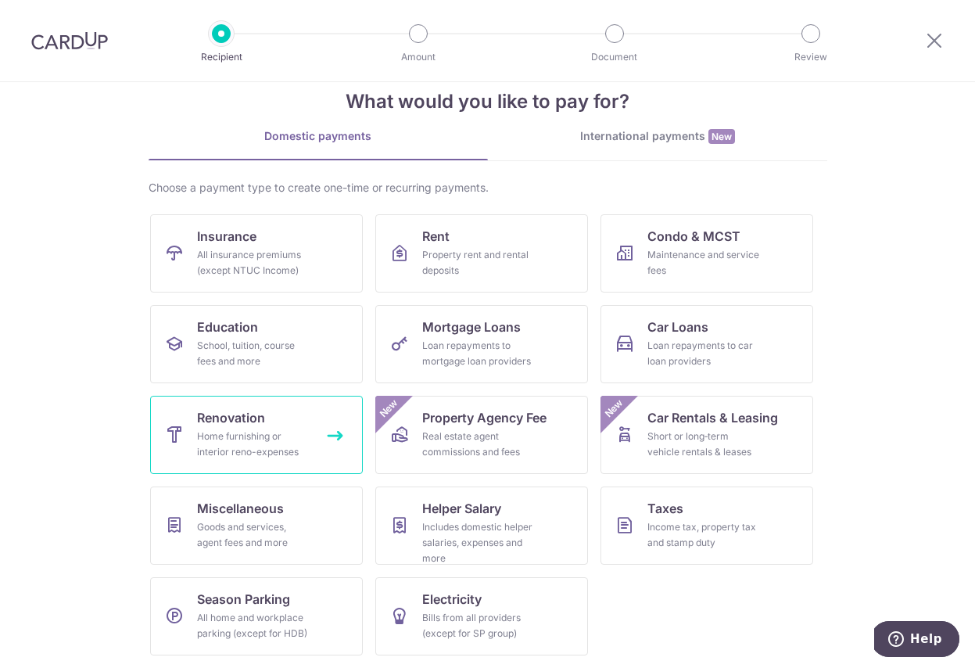 Image resolution: width=975 pixels, height=668 pixels. I want to click on div: All home and workplace parking (except for HDB), so click(253, 626).